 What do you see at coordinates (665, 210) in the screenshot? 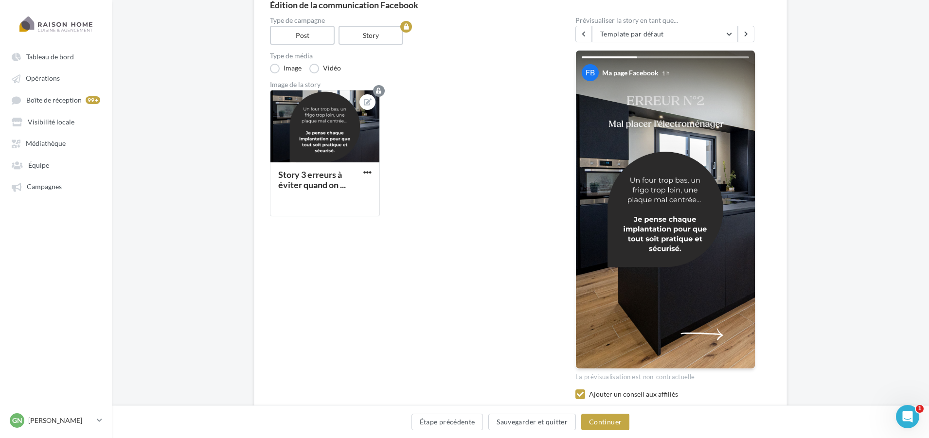
I see `img: Your Facebook story preview` at bounding box center [665, 210].